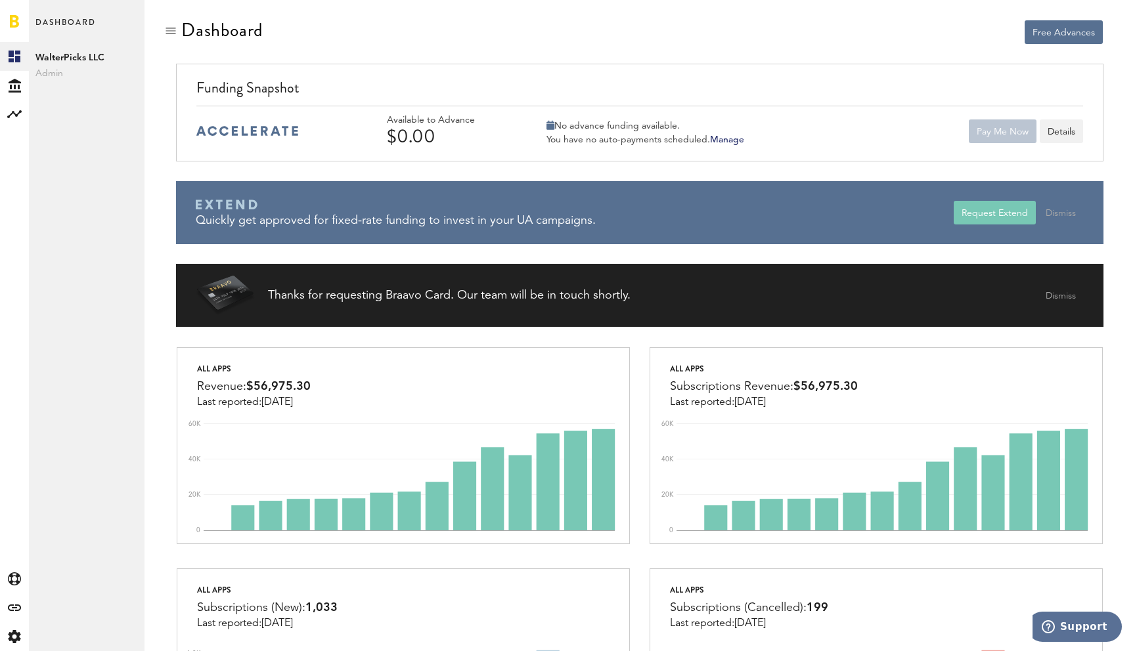 This screenshot has width=1135, height=651. I want to click on button: Request Extend, so click(994, 213).